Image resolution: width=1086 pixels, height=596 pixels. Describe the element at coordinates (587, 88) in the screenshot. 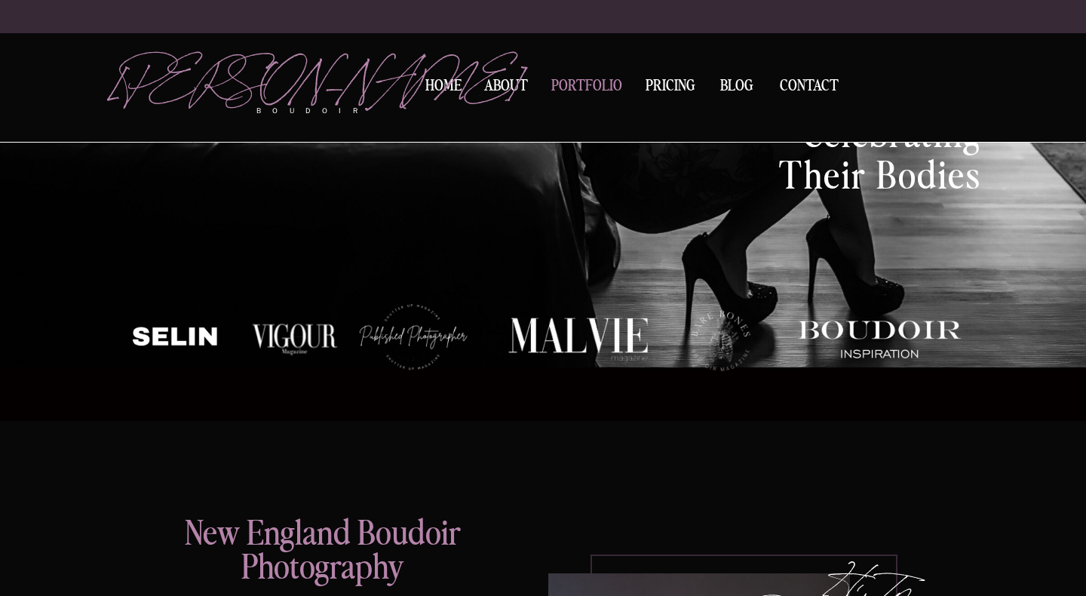

I see `nav: Portfolio` at that location.